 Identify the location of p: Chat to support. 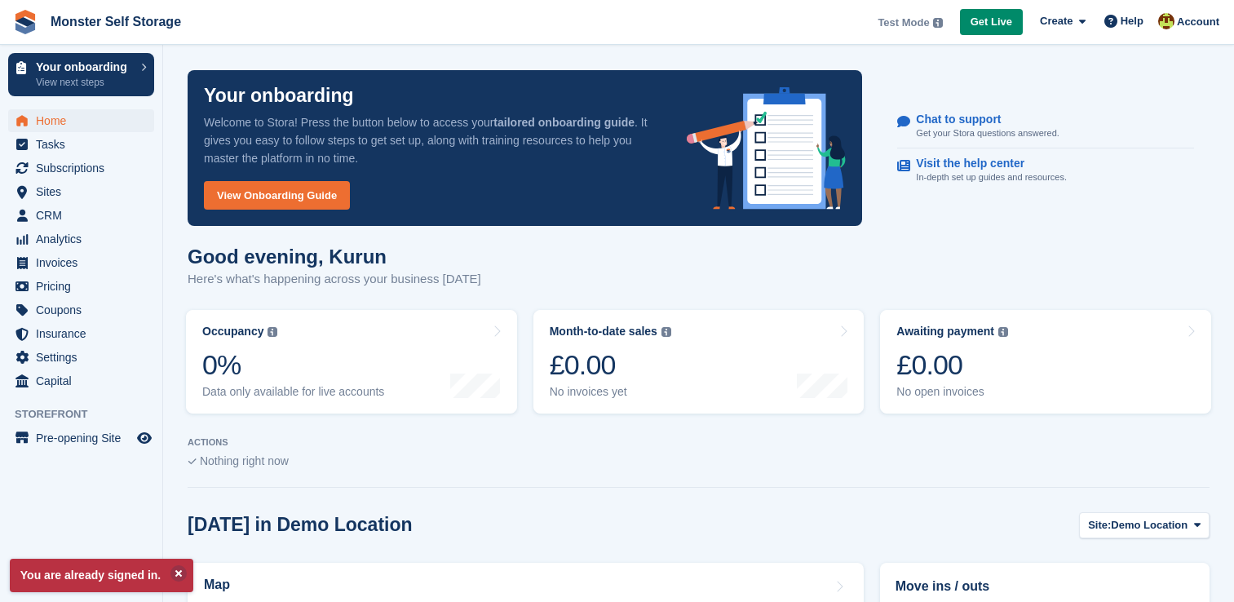
(980, 119).